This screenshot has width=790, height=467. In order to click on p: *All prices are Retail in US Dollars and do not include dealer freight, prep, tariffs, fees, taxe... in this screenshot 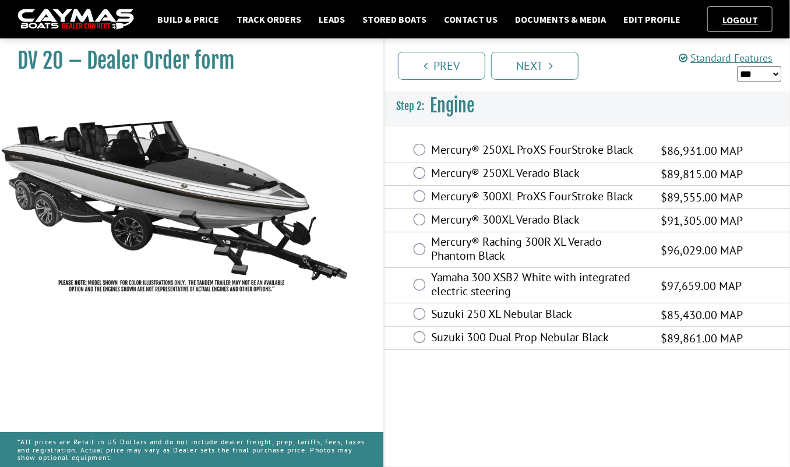, I will do `click(192, 450)`.